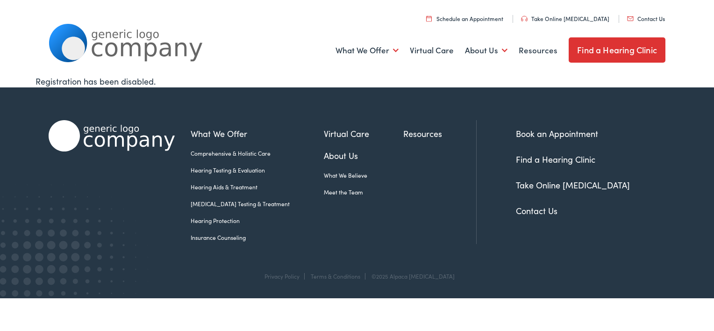  Describe the element at coordinates (364, 175) in the screenshot. I see `a: What We Believe` at that location.